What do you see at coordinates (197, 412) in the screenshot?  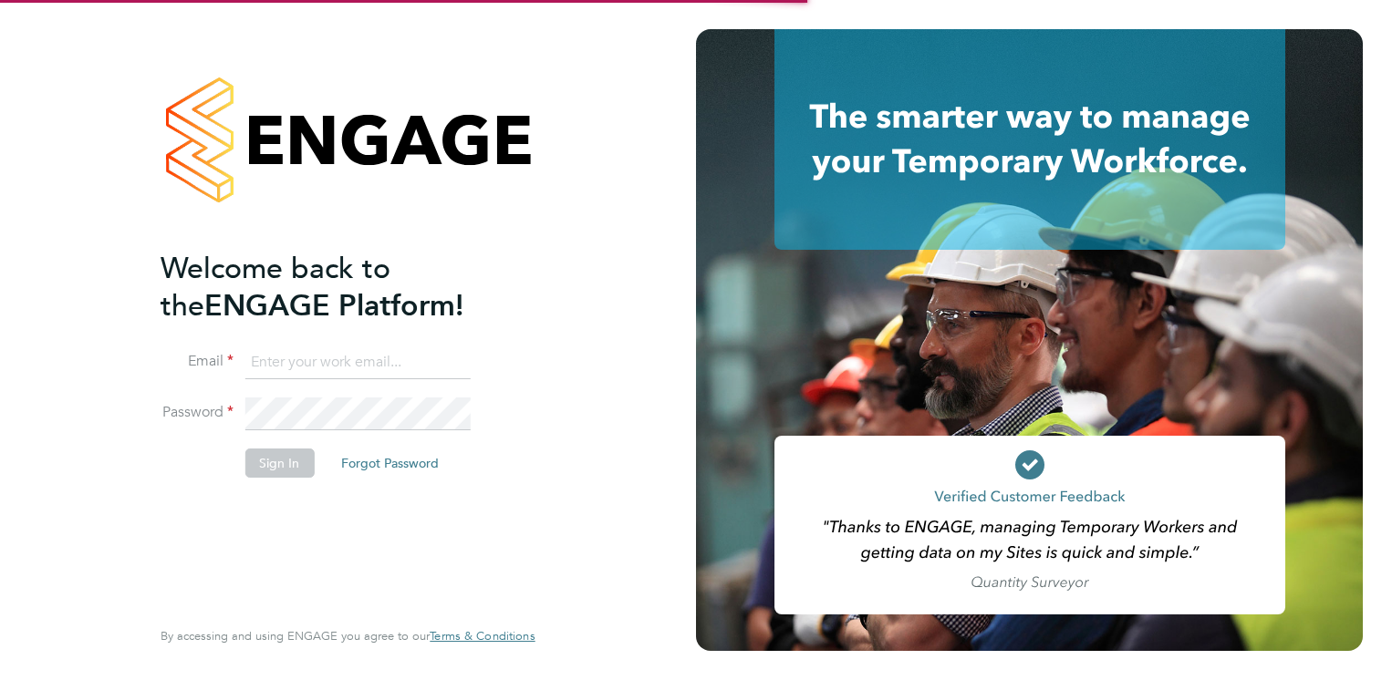 I see `label: Password` at bounding box center [197, 412].